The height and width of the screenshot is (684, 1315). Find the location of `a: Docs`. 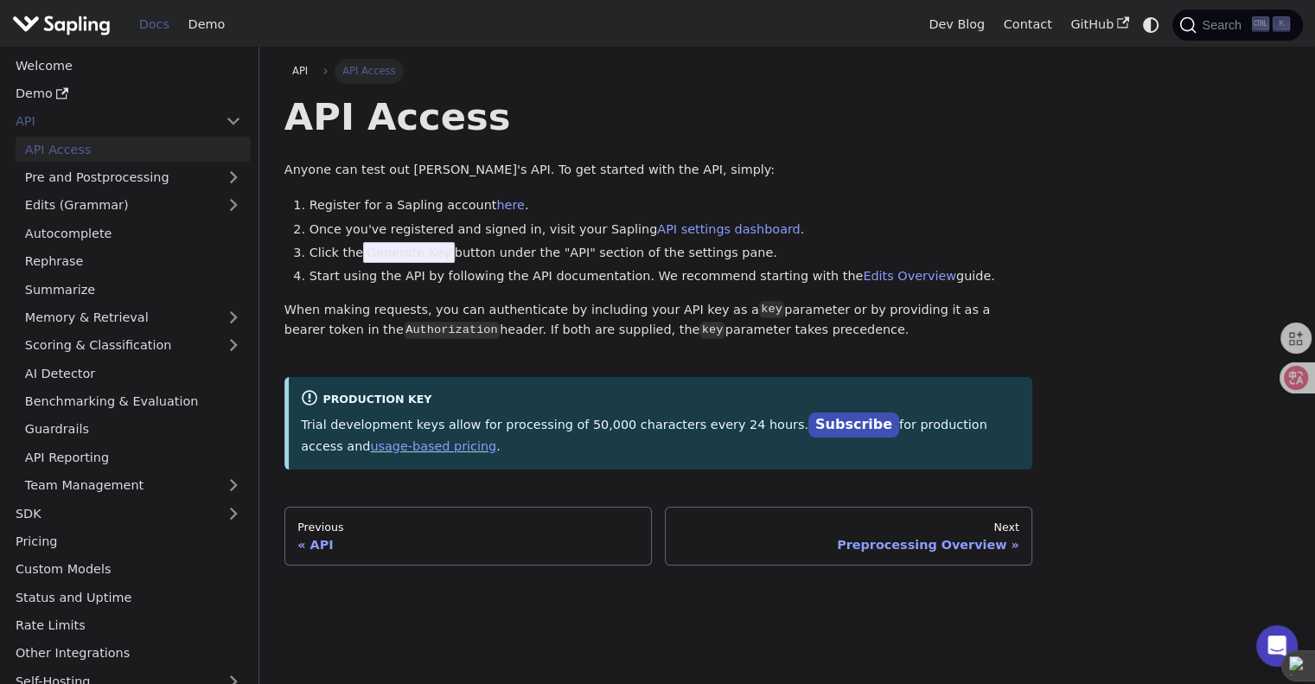

a: Docs is located at coordinates (154, 24).